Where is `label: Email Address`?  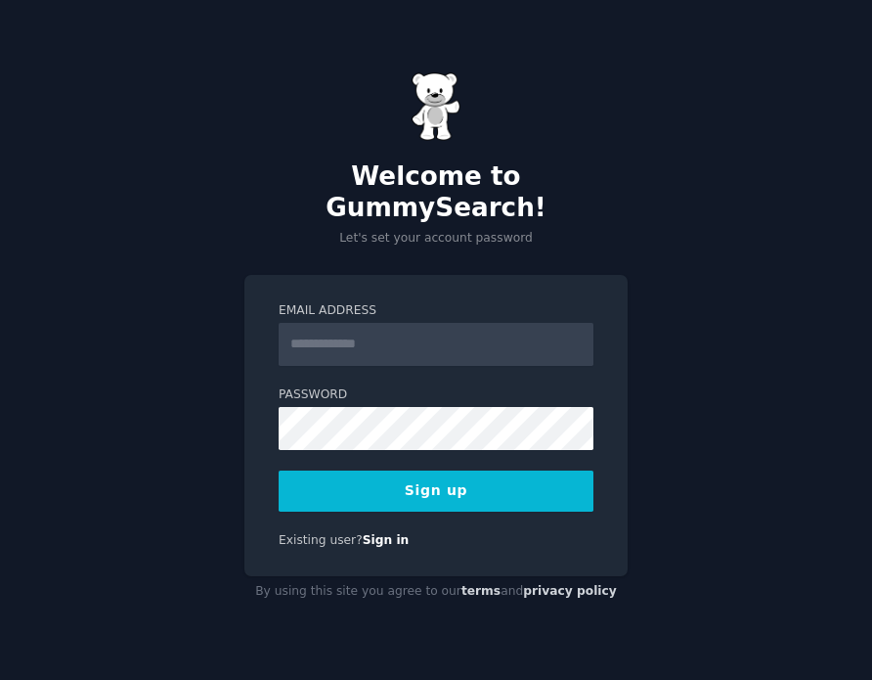 label: Email Address is located at coordinates (436, 311).